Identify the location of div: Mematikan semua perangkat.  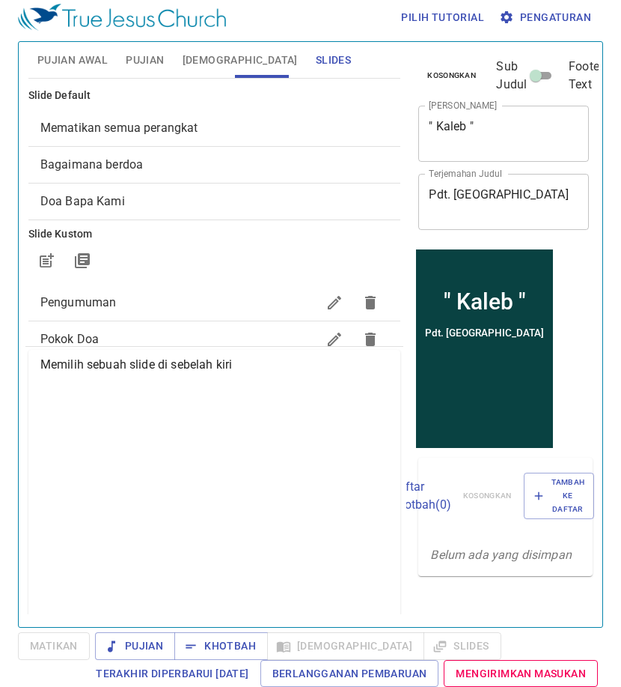
(215, 128).